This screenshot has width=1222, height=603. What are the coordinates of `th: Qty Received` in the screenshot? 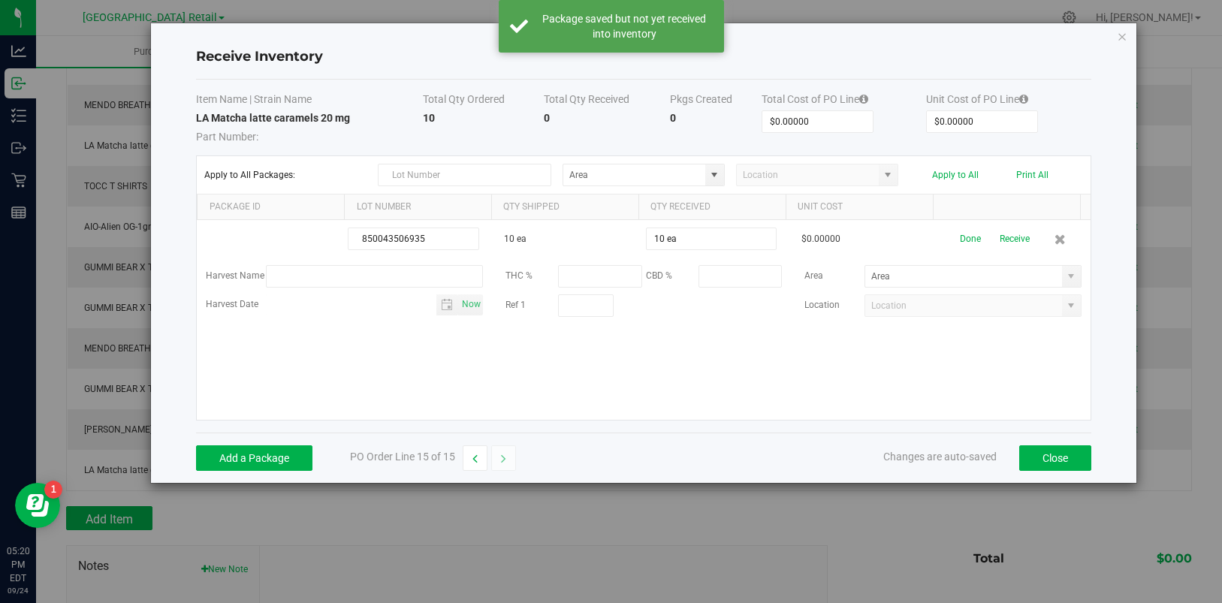 It's located at (712, 207).